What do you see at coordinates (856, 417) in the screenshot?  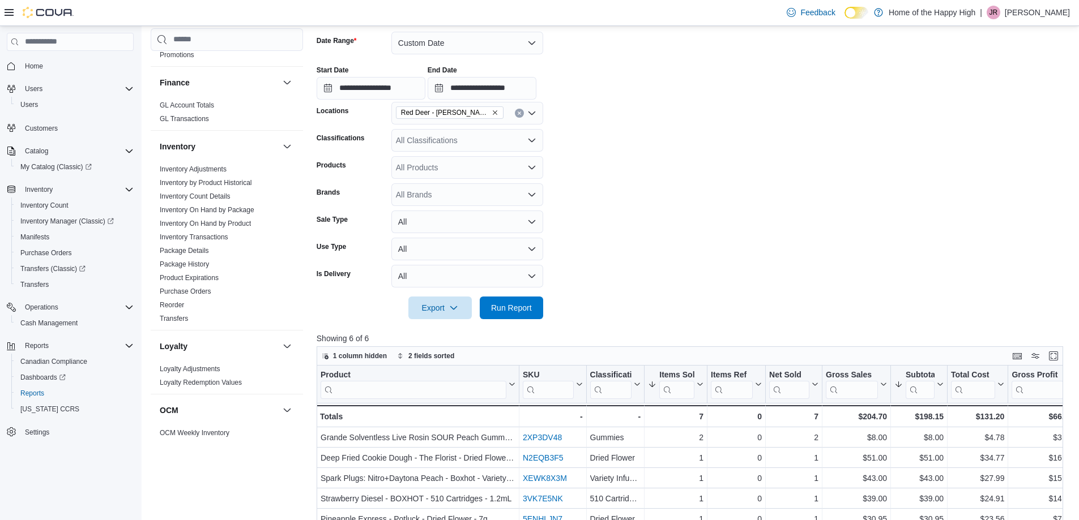 I see `div: $204.70` at bounding box center [856, 417].